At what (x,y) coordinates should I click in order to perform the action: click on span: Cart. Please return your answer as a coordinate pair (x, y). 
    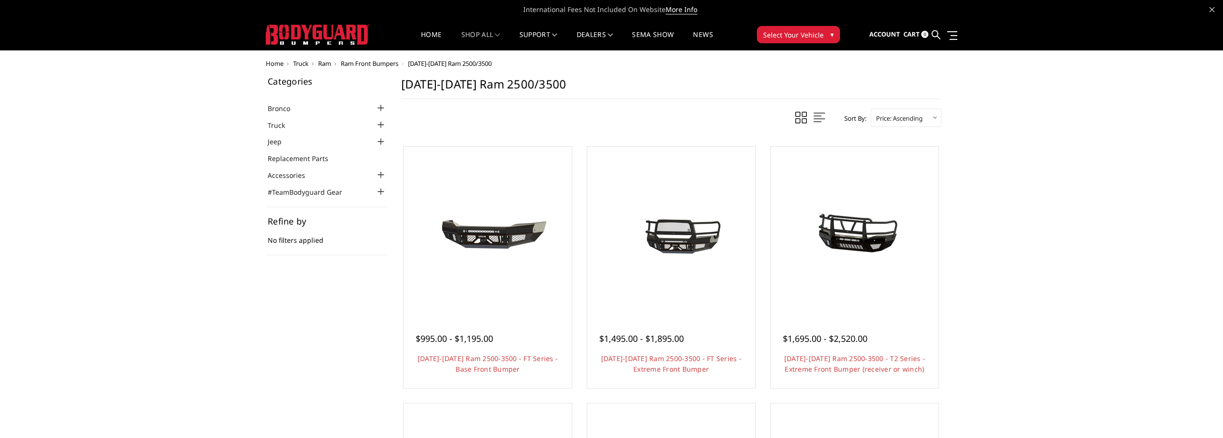
    Looking at the image, I should click on (912, 34).